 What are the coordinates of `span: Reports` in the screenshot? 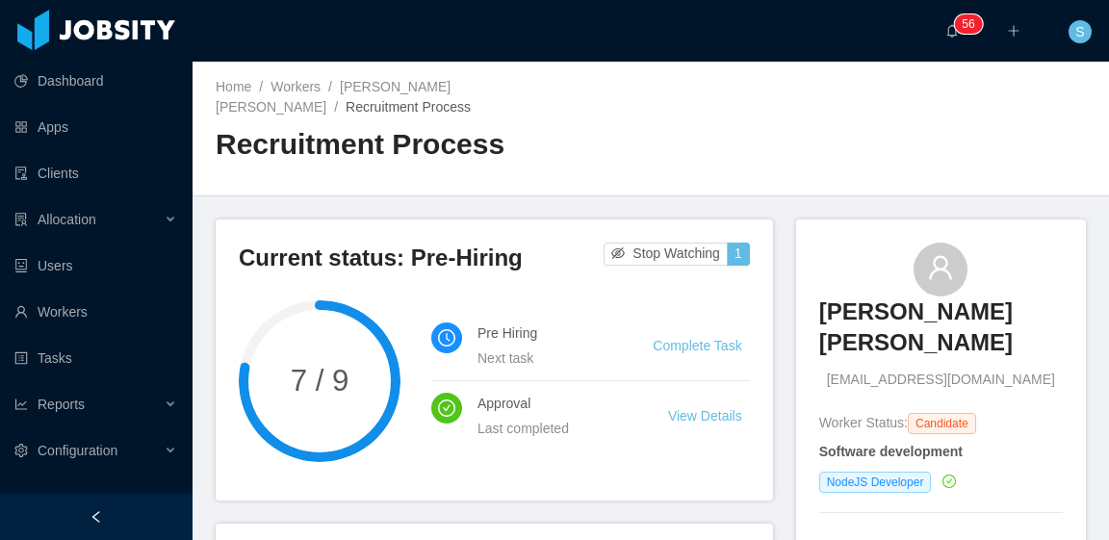 It's located at (61, 404).